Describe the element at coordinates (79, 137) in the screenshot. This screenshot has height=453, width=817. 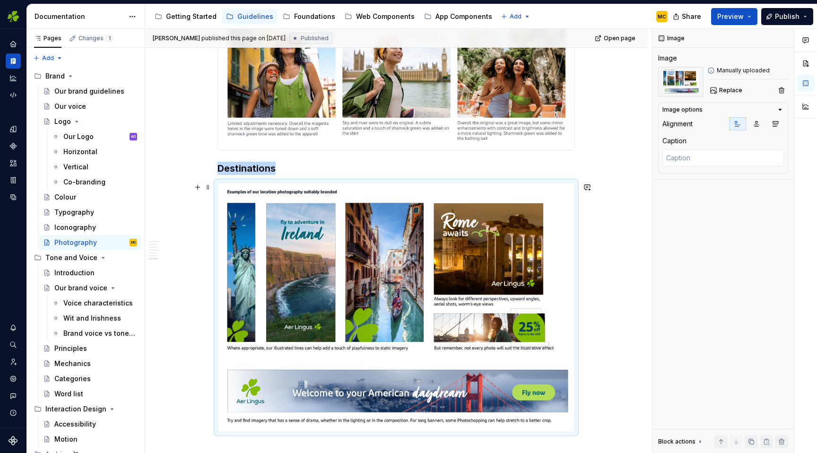
I see `div: Our Logo` at that location.